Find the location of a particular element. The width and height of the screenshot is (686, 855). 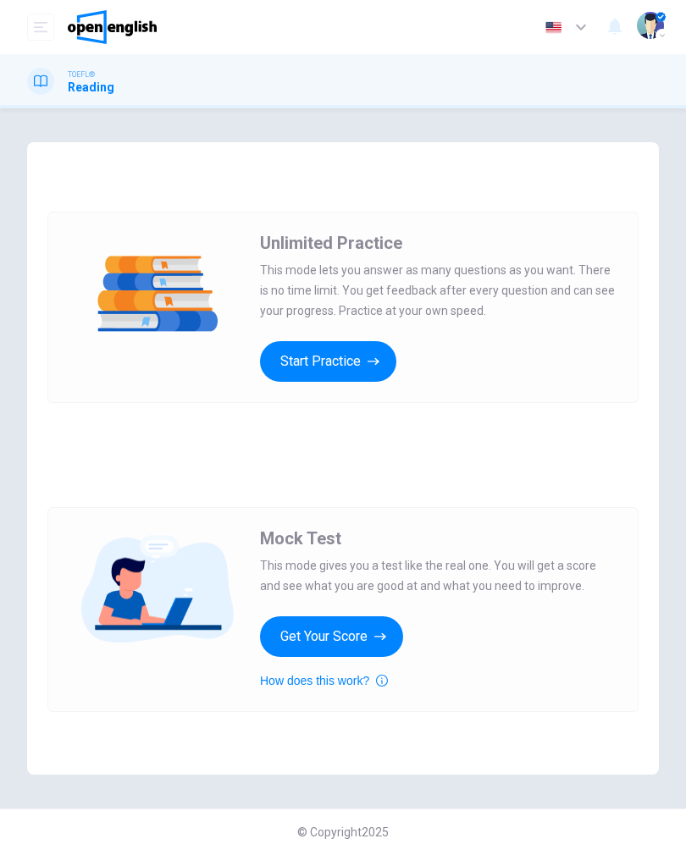

button: Get Your Score is located at coordinates (331, 637).